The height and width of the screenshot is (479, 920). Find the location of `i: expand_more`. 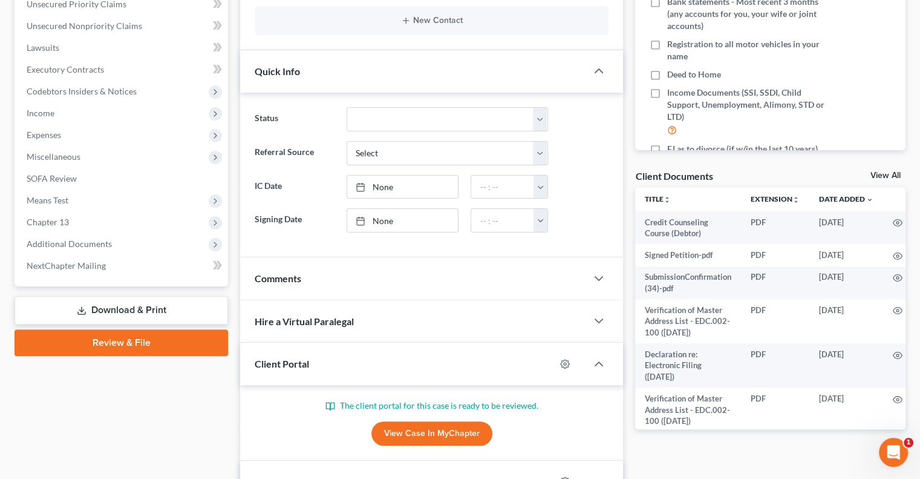

i: expand_more is located at coordinates (870, 200).